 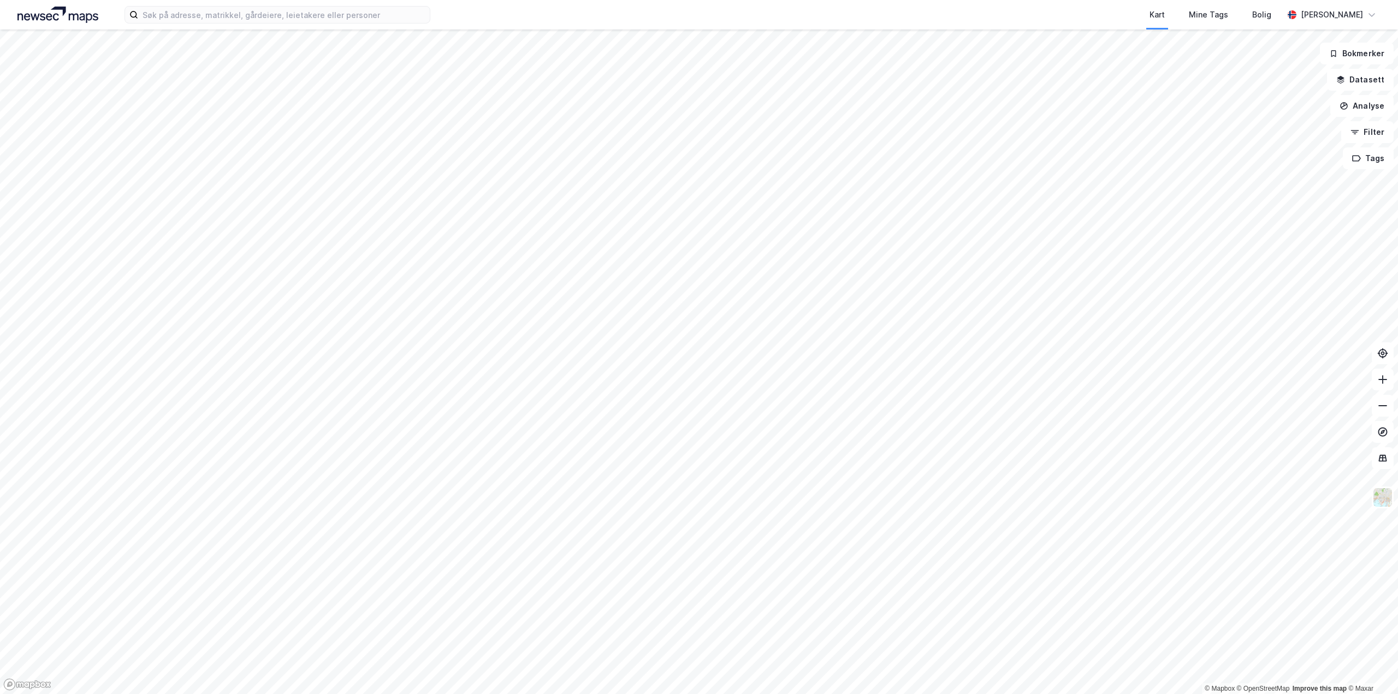 What do you see at coordinates (1368, 158) in the screenshot?
I see `button: Tags` at bounding box center [1368, 158].